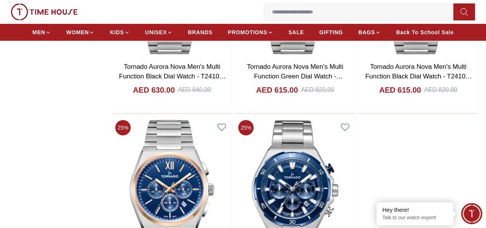 This screenshot has width=486, height=228. What do you see at coordinates (331, 32) in the screenshot?
I see `span: GIFTING` at bounding box center [331, 32].